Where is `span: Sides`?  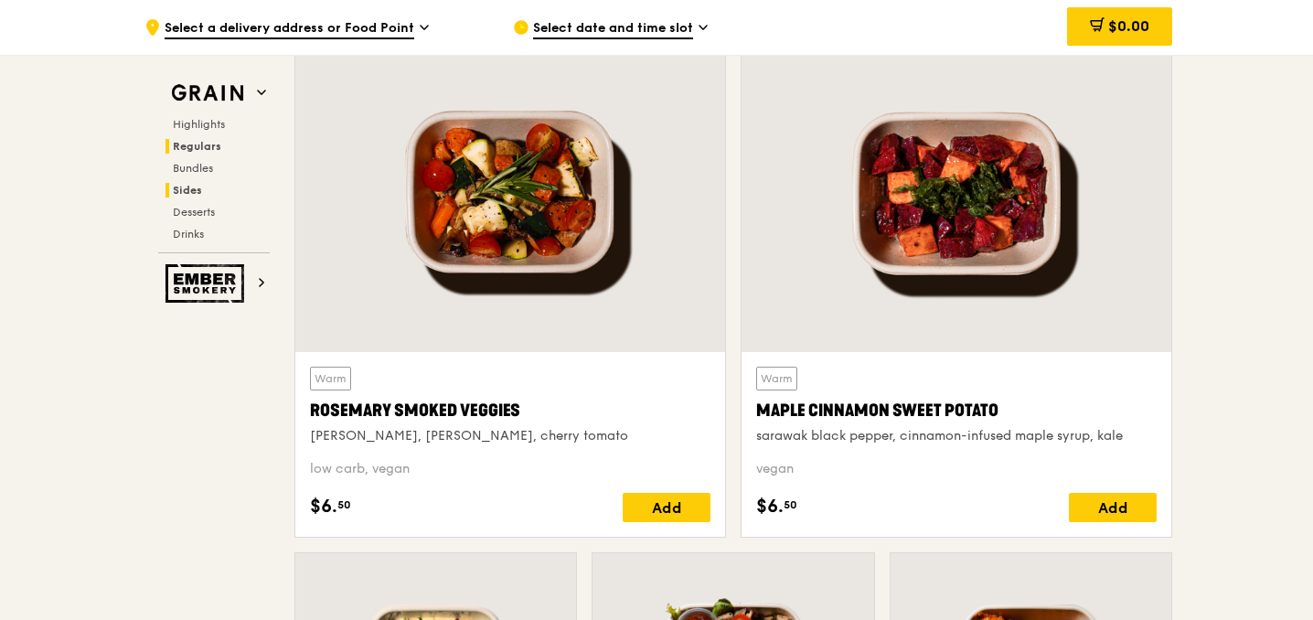
span: Sides is located at coordinates (187, 190).